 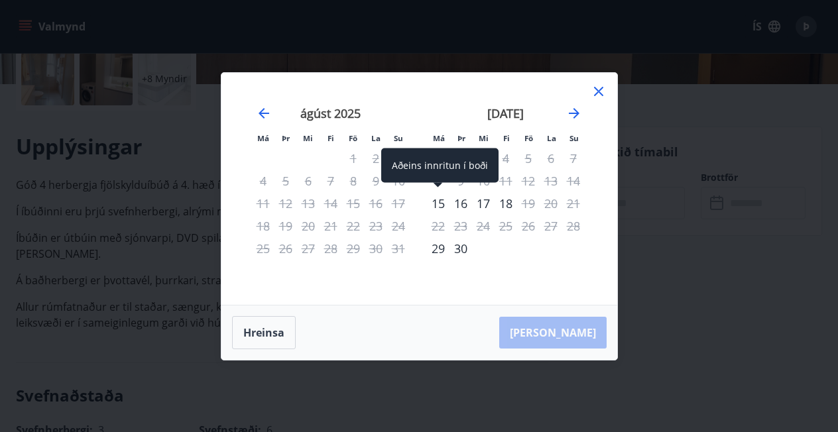 What do you see at coordinates (461, 249) in the screenshot?
I see `div: 30` at bounding box center [461, 249].